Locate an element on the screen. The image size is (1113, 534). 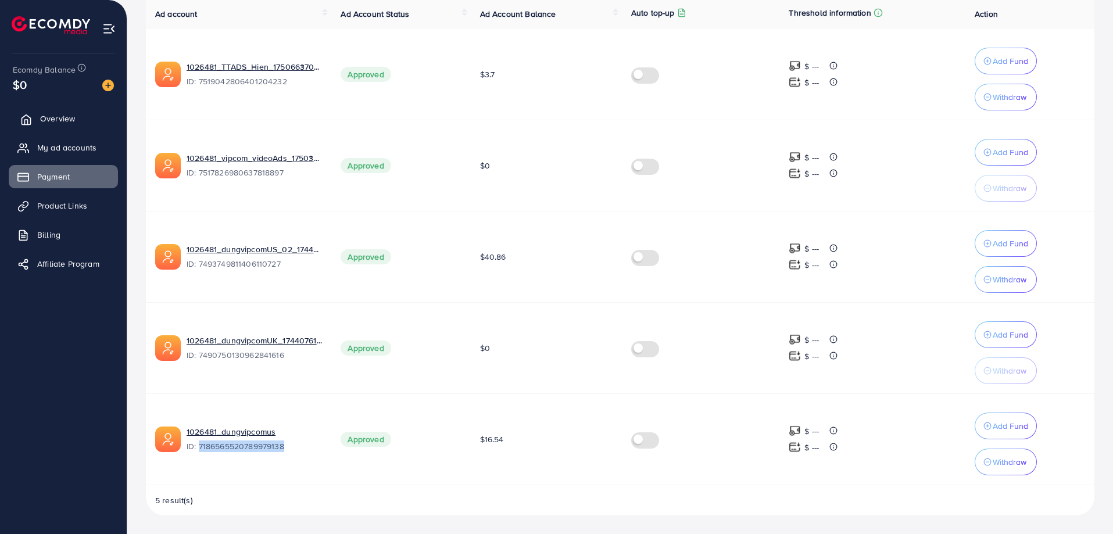
a: logo is located at coordinates (51, 25).